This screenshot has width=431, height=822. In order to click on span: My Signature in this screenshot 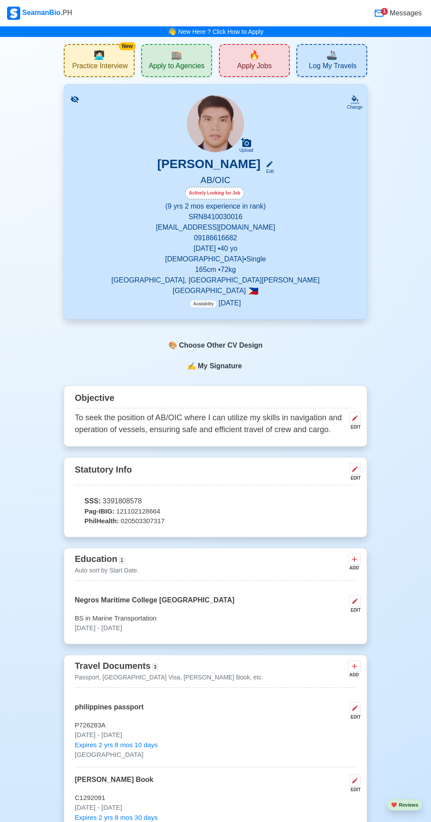, I will do `click(220, 366)`.